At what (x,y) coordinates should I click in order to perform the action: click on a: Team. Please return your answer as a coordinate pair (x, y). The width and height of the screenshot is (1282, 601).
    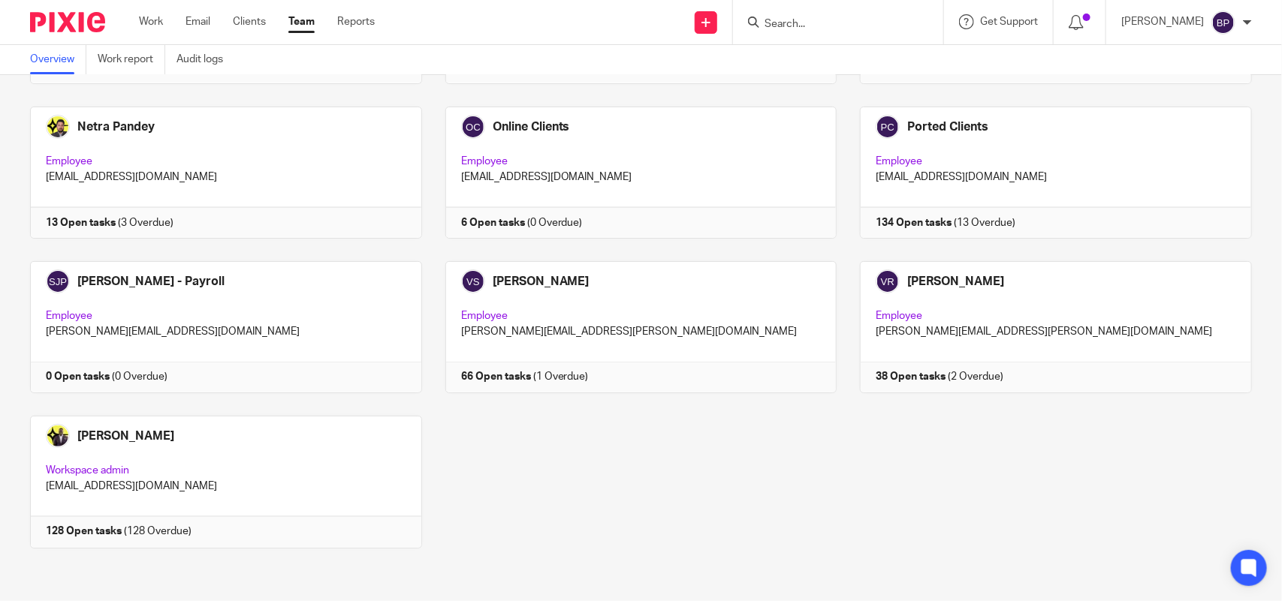
    Looking at the image, I should click on (301, 22).